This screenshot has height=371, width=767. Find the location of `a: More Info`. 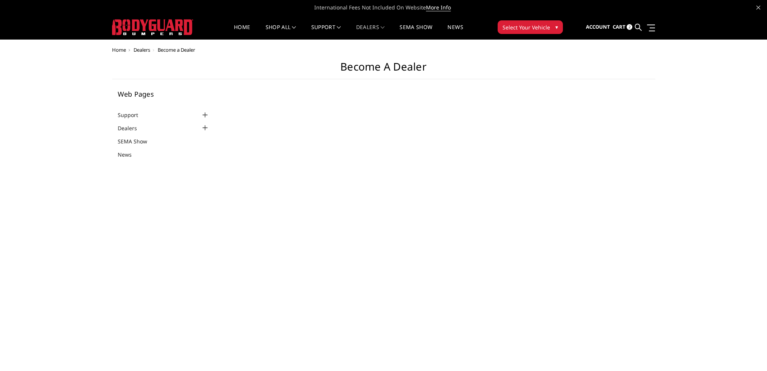

a: More Info is located at coordinates (438, 8).